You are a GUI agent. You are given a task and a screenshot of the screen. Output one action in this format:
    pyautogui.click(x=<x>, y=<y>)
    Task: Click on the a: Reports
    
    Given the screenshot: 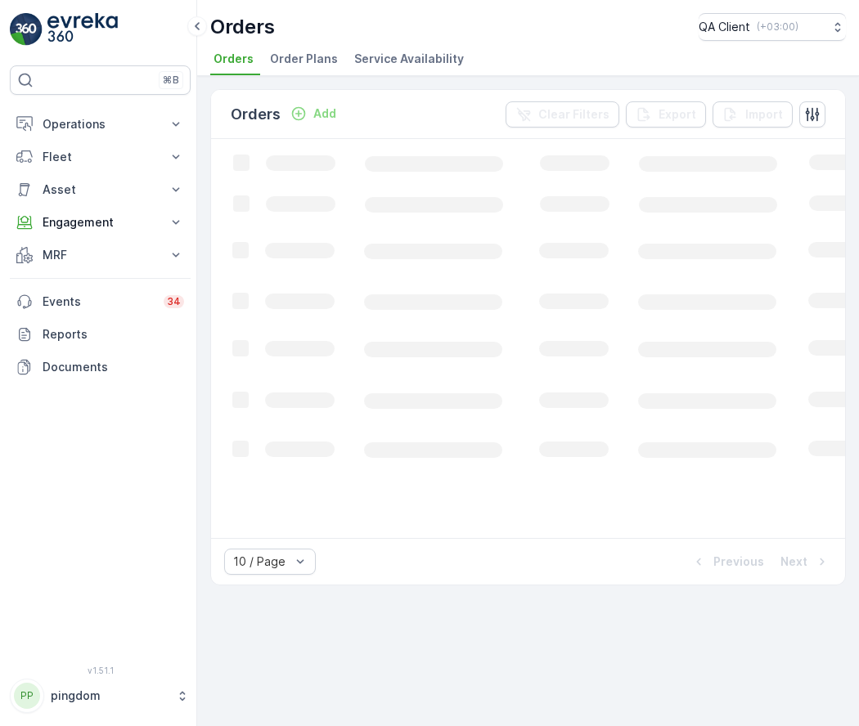 What is the action you would take?
    pyautogui.click(x=100, y=335)
    